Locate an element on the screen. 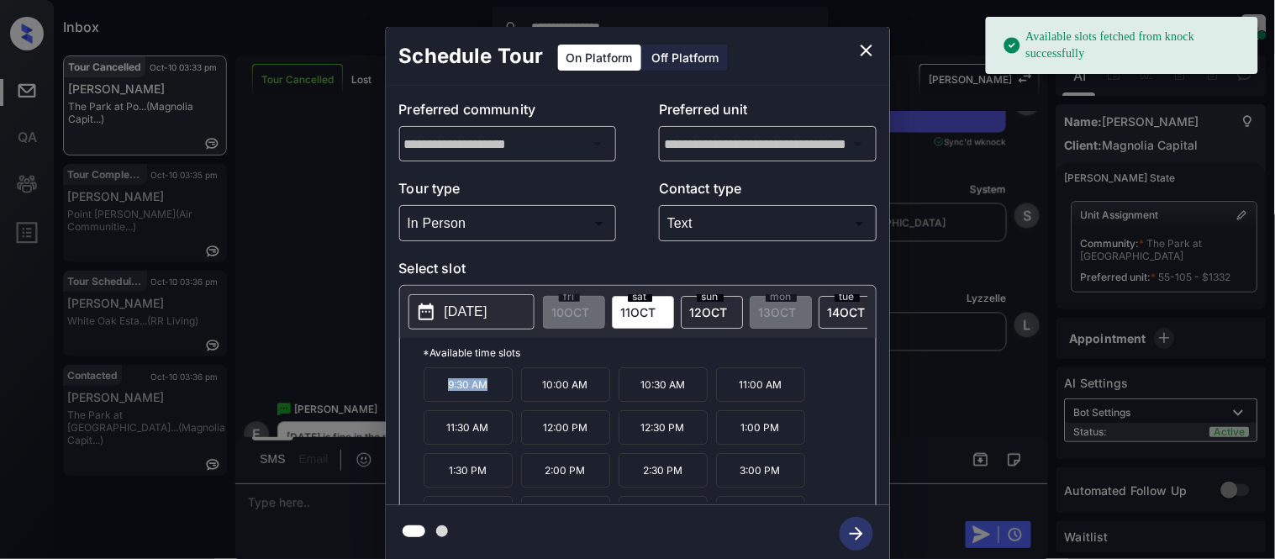 This screenshot has height=559, width=1275. h2: Schedule Tour is located at coordinates (471, 56).